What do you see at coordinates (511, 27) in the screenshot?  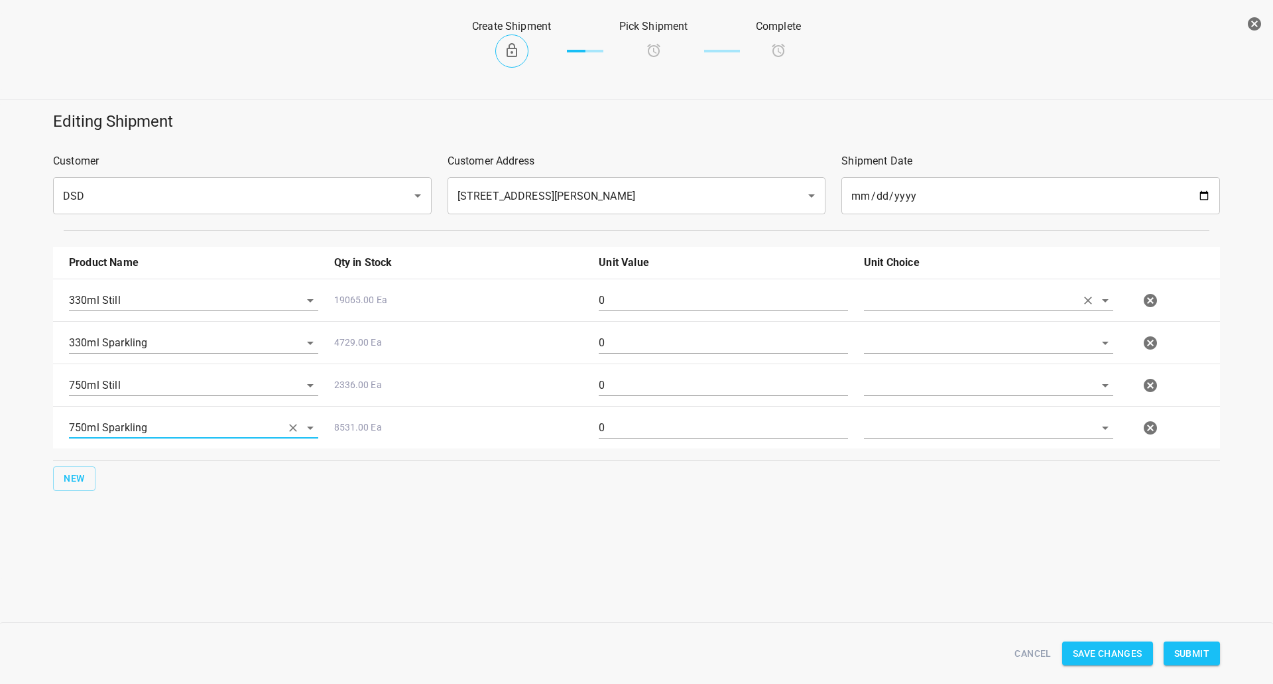 I see `p: Create Shipment` at bounding box center [511, 27].